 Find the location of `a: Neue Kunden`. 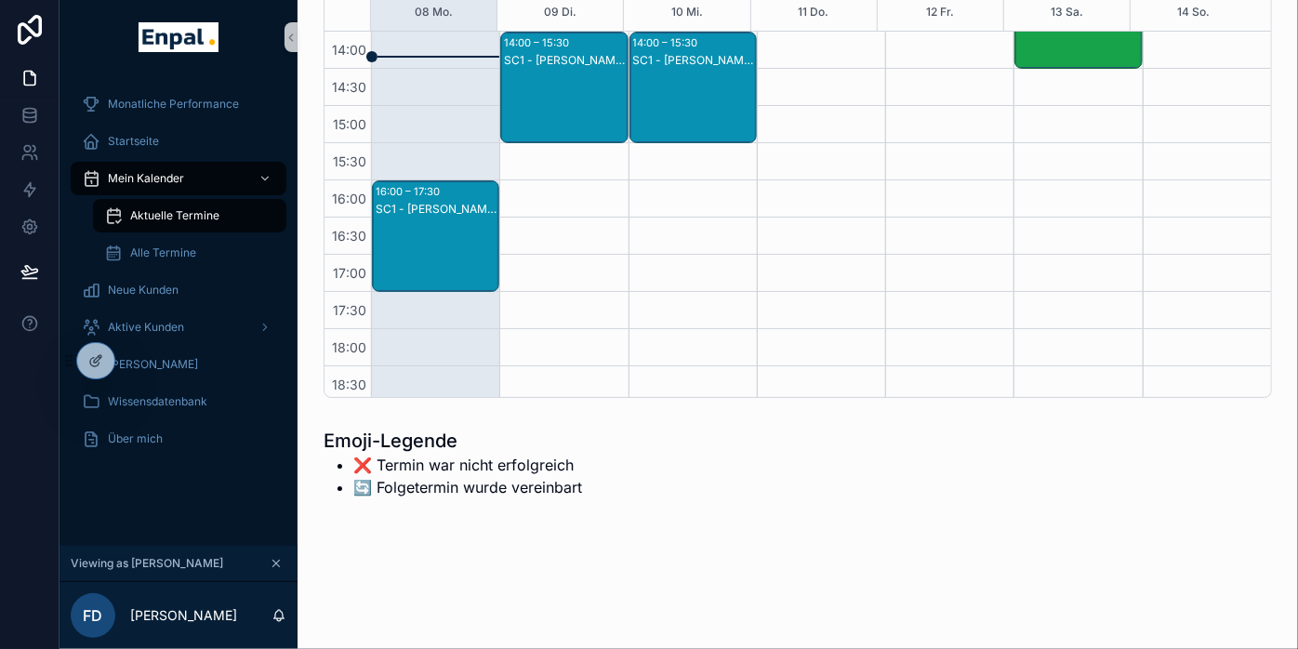

a: Neue Kunden is located at coordinates (178, 290).